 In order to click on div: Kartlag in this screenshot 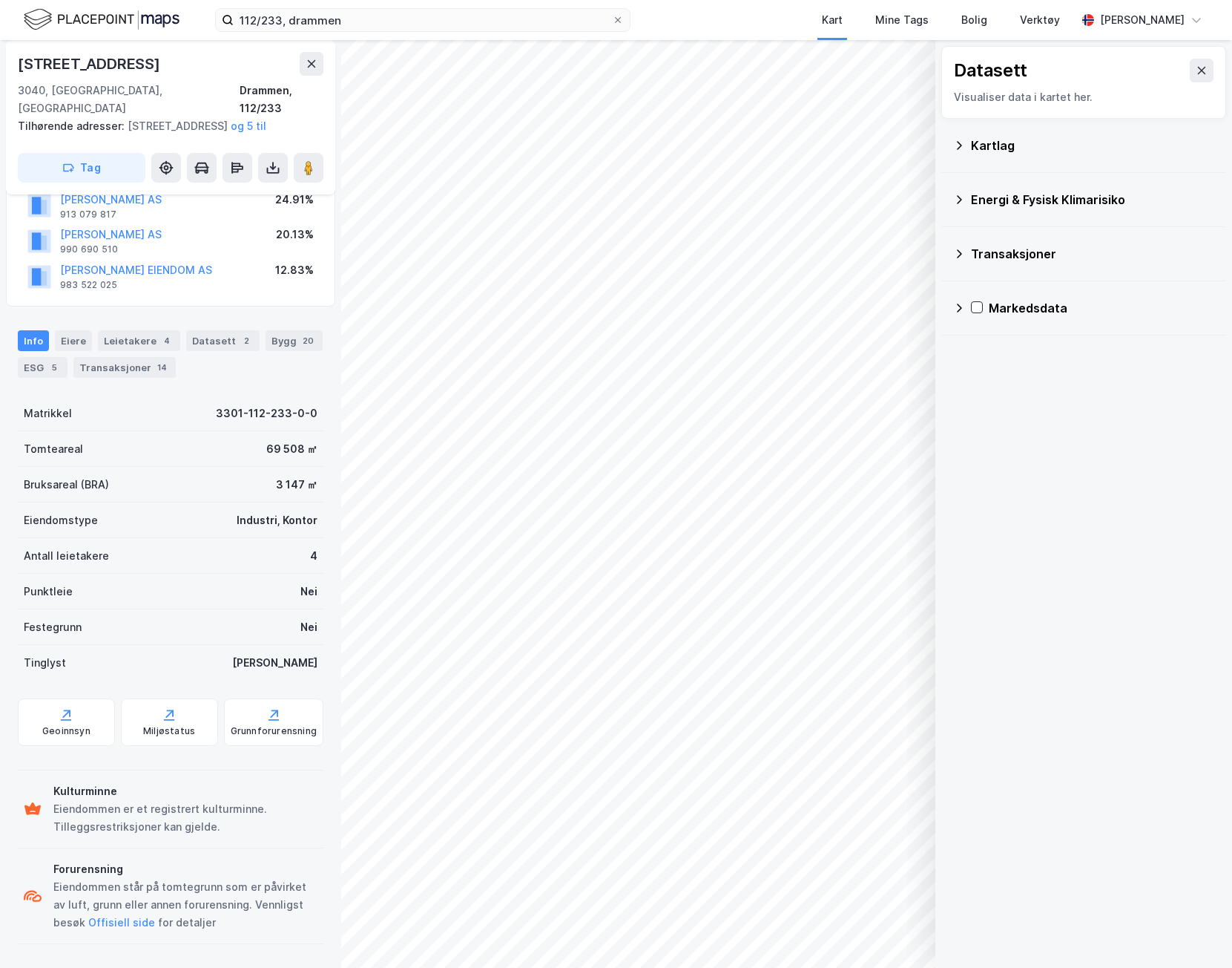, I will do `click(1093, 145)`.